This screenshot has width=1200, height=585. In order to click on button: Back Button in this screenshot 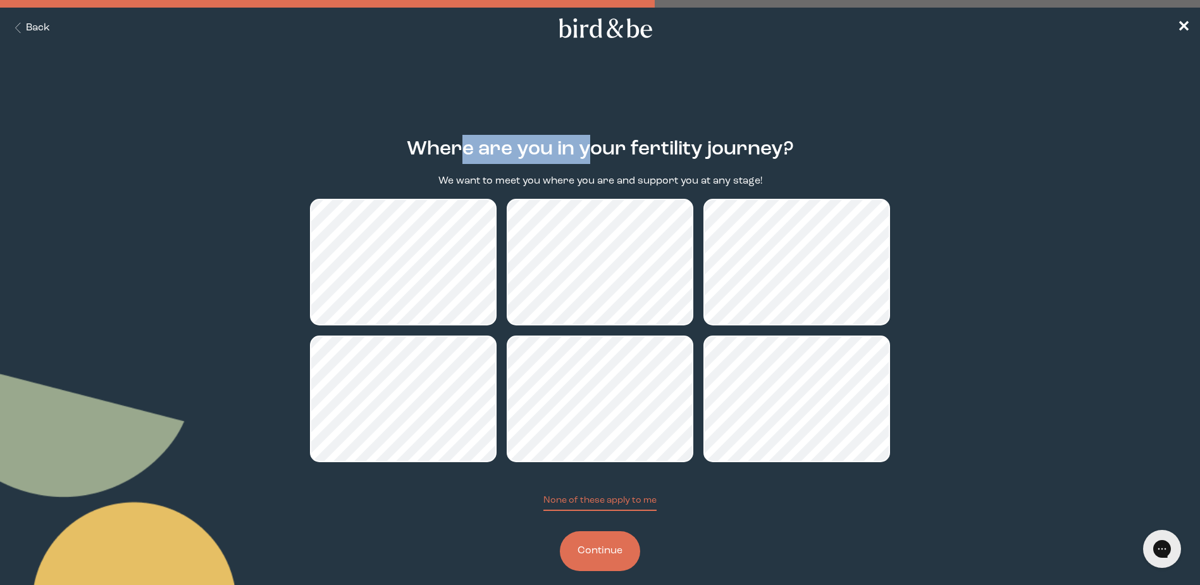, I will do `click(30, 28)`.